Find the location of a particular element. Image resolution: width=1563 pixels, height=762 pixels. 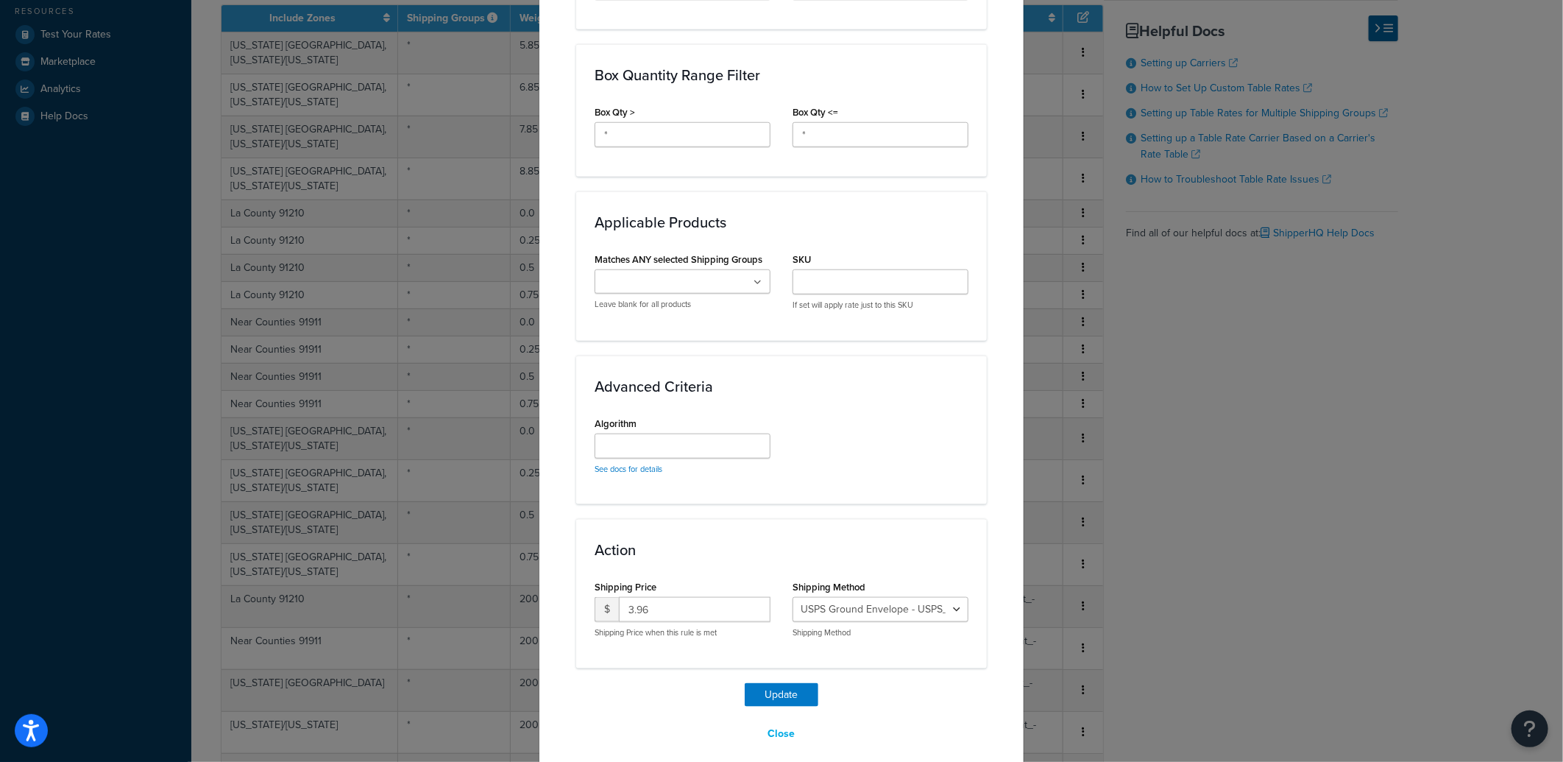

p: If set will apply rate just to this SKU is located at coordinates (880, 305).